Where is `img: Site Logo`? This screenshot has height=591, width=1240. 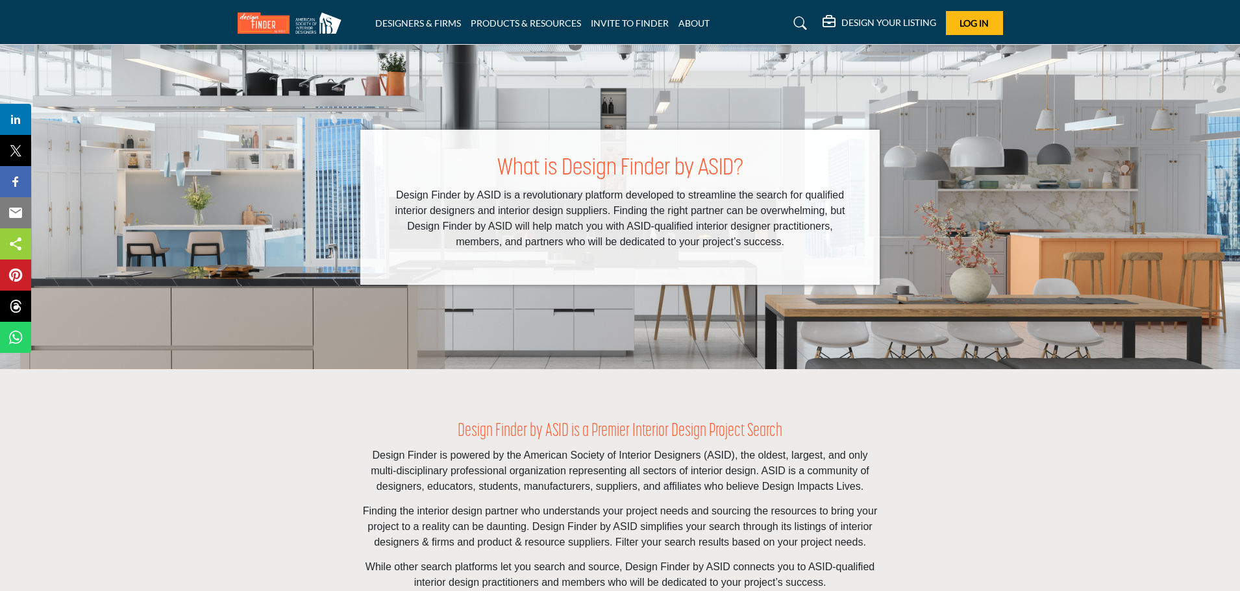 img: Site Logo is located at coordinates (293, 23).